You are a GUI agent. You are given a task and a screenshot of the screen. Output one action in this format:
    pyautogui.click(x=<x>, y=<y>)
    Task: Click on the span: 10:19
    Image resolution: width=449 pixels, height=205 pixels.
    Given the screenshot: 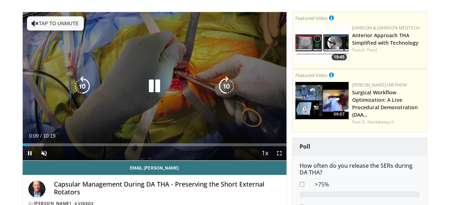 What is the action you would take?
    pyautogui.click(x=49, y=136)
    